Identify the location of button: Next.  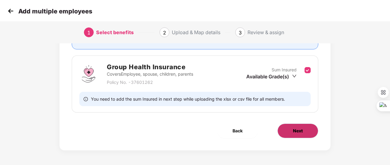
(298, 131).